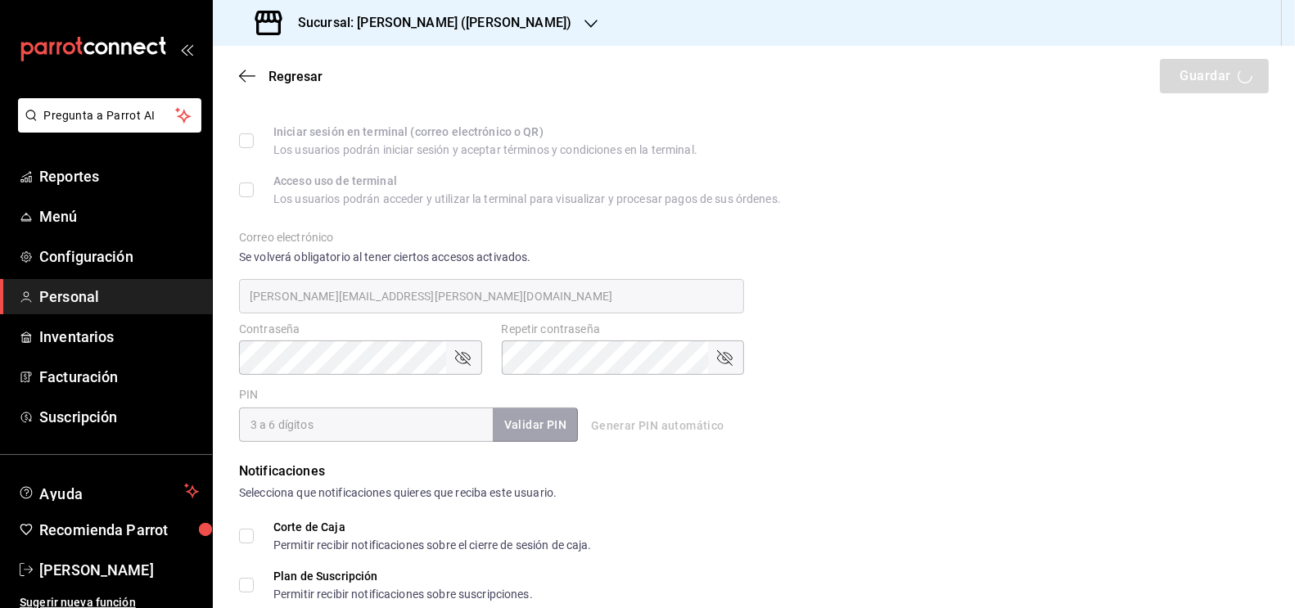  I want to click on input: 3 a 6 dígitos, so click(366, 425).